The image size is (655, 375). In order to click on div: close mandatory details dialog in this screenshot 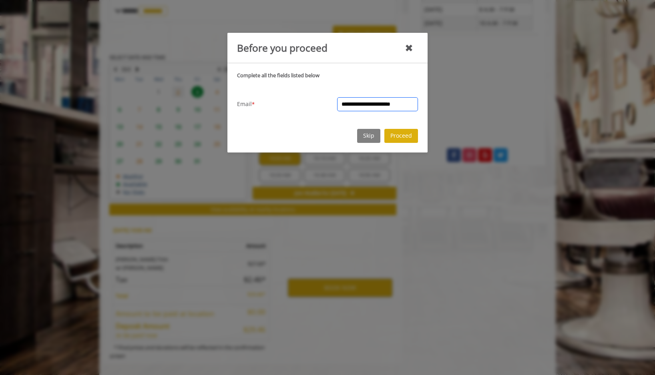, I will do `click(409, 48)`.